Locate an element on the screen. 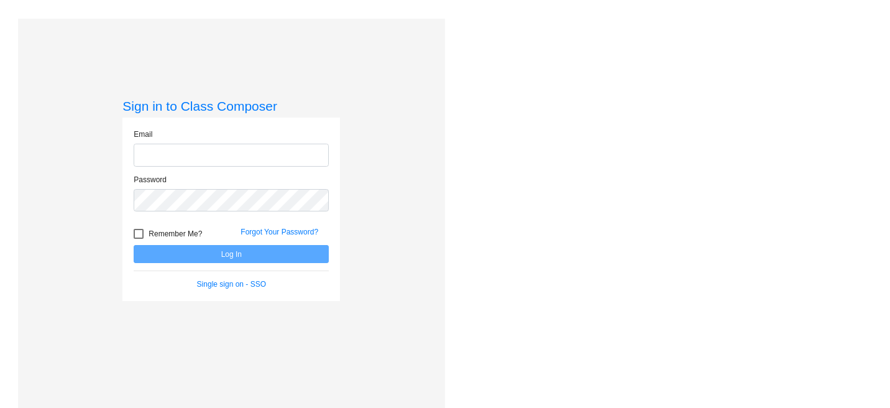 The width and height of the screenshot is (890, 408). h3: Sign in to Class Composer is located at coordinates (231, 106).